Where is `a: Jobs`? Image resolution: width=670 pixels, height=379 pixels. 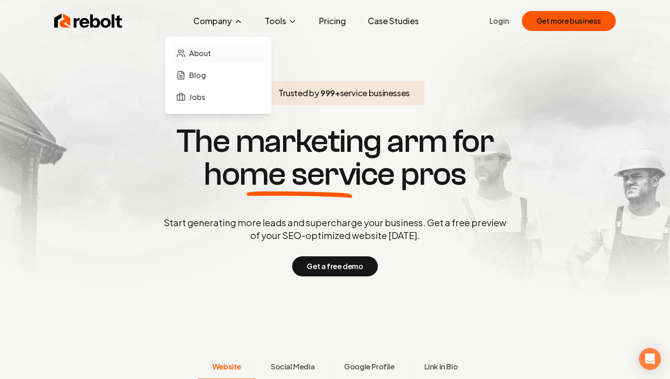
a: Jobs is located at coordinates (218, 97).